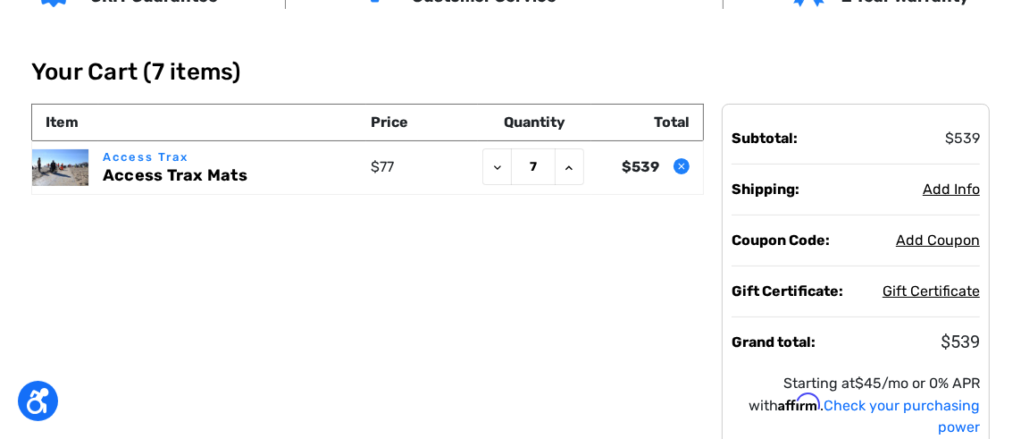  What do you see at coordinates (382, 166) in the screenshot?
I see `span: $77` at bounding box center [382, 166].